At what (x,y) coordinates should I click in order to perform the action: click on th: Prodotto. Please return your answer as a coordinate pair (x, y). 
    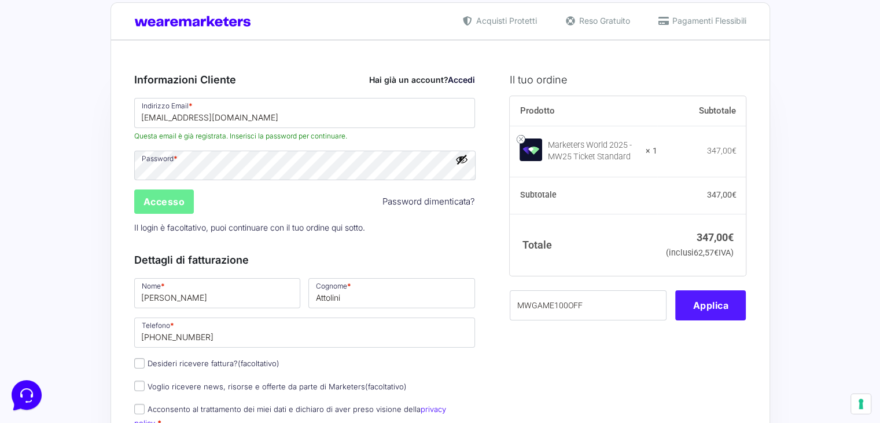
    Looking at the image, I should click on (583, 111).